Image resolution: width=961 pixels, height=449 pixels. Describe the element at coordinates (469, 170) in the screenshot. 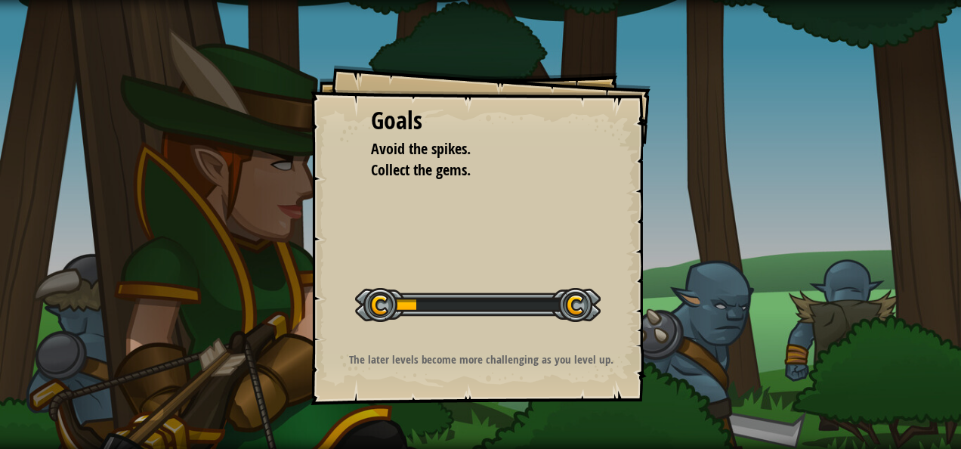

I see `li: Collect the gems.` at that location.